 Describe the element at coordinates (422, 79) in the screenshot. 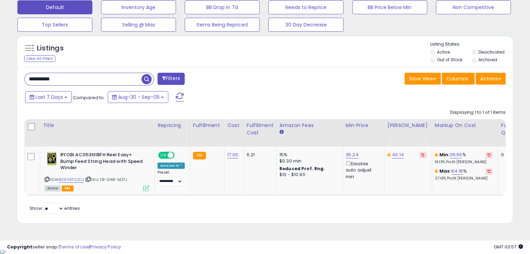

I see `button: Save View` at that location.